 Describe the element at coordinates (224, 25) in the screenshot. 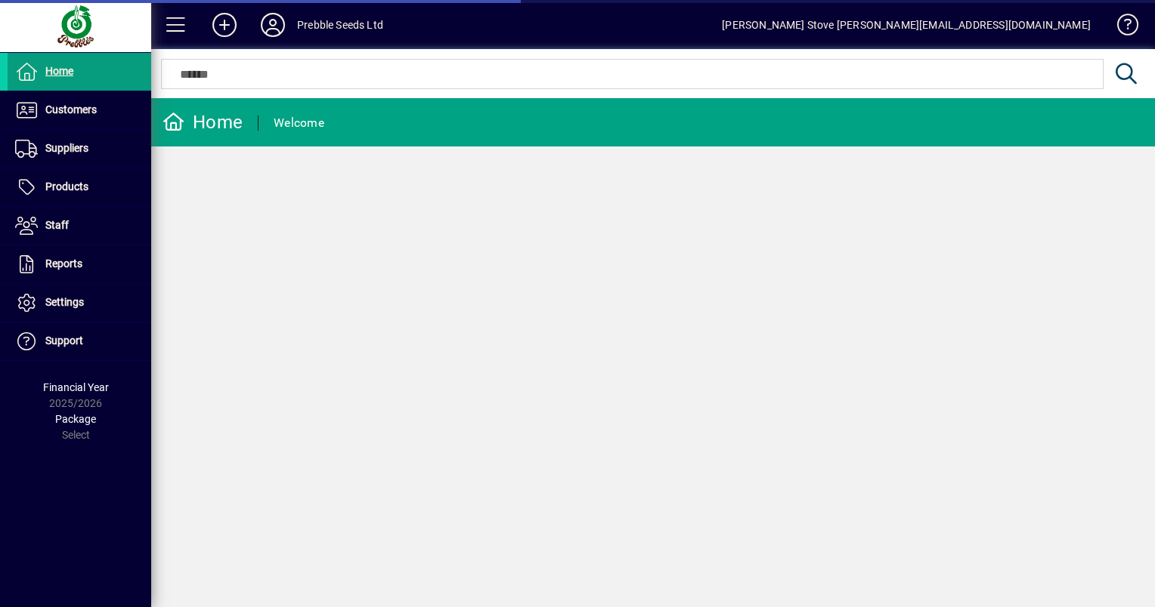

I see `button: Add` at that location.